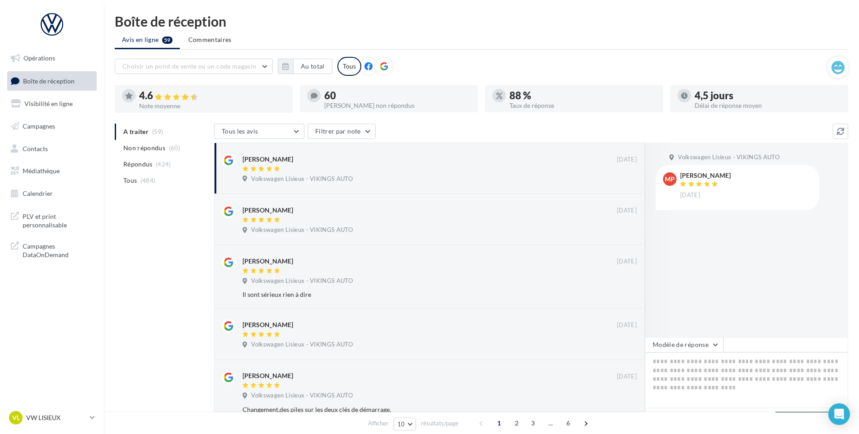  What do you see at coordinates (37, 193) in the screenshot?
I see `span: Calendrier` at bounding box center [37, 193].